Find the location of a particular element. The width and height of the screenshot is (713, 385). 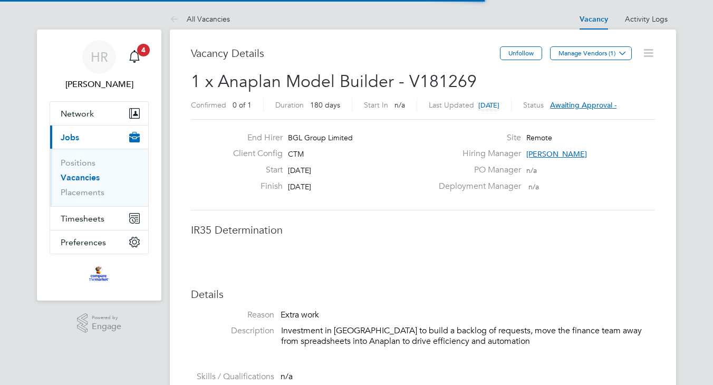

span: 180 days is located at coordinates (325, 105).